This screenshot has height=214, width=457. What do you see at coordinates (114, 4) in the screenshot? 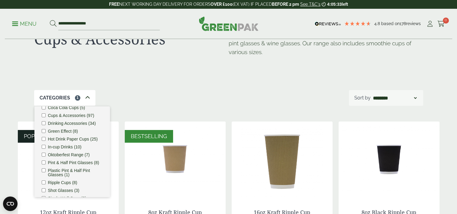
I see `strong: FREE` at bounding box center [114, 4].